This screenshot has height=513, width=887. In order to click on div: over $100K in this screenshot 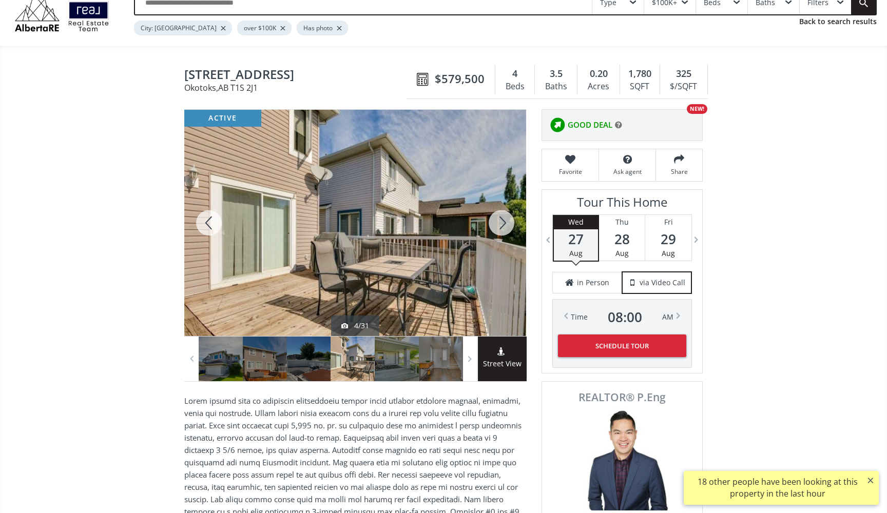, I will do `click(264, 28)`.